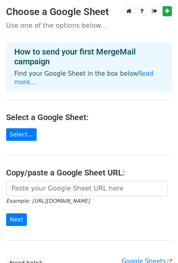  I want to click on input: Paste your Google Sheet URL here, so click(87, 188).